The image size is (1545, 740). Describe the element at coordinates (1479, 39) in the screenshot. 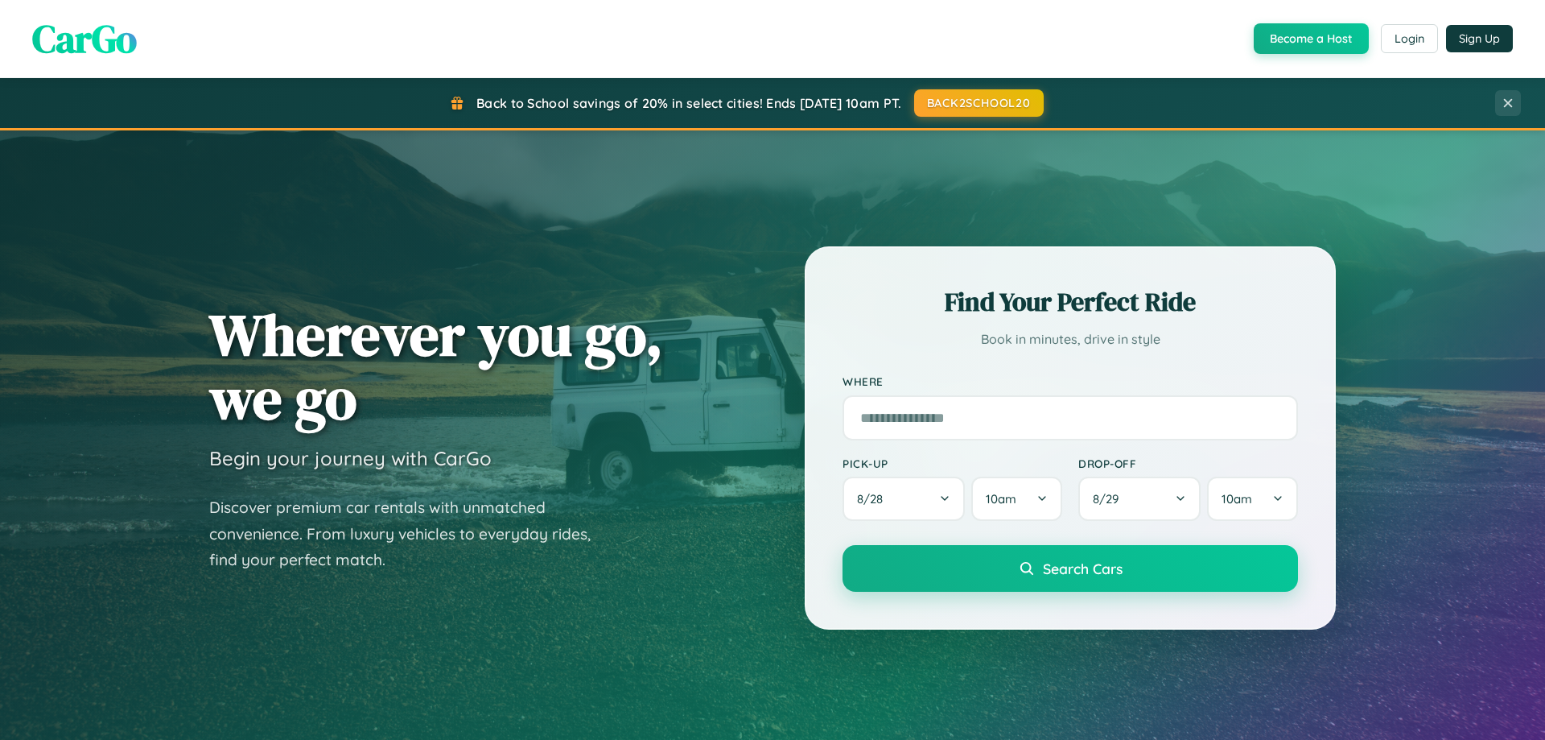

I see `button: Sign Up` at that location.